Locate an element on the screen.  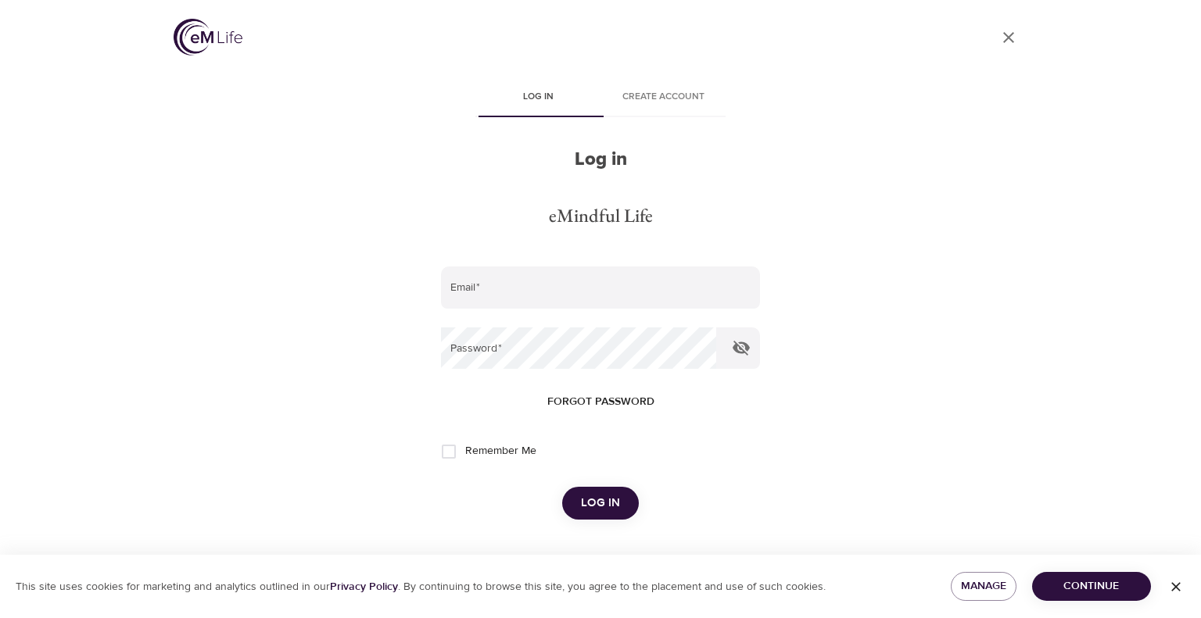
b: Privacy Policy is located at coordinates (363, 587).